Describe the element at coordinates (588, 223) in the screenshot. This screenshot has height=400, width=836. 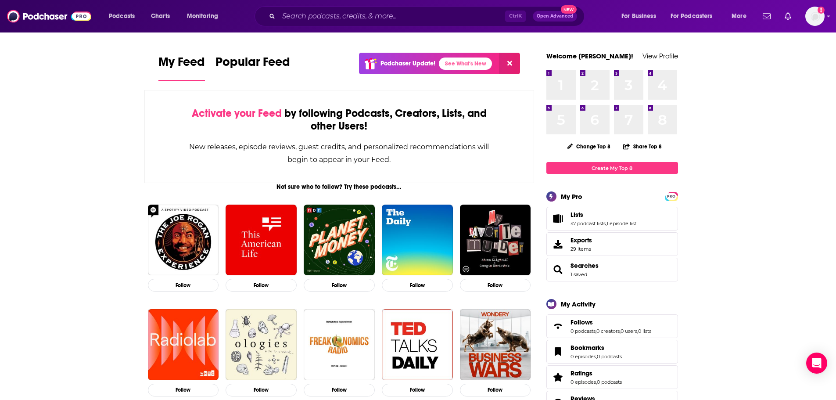
I see `a: 47 podcast lists` at that location.